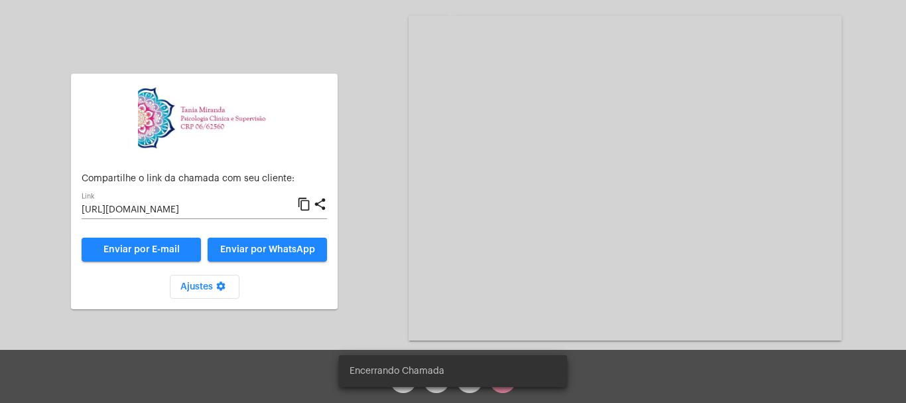 The image size is (906, 403). I want to click on mat-icon: share, so click(320, 204).